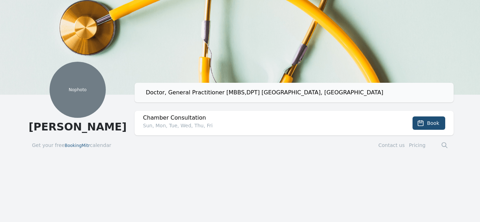 This screenshot has width=480, height=222. What do you see at coordinates (77, 146) in the screenshot?
I see `span: BookingMitr` at bounding box center [77, 146].